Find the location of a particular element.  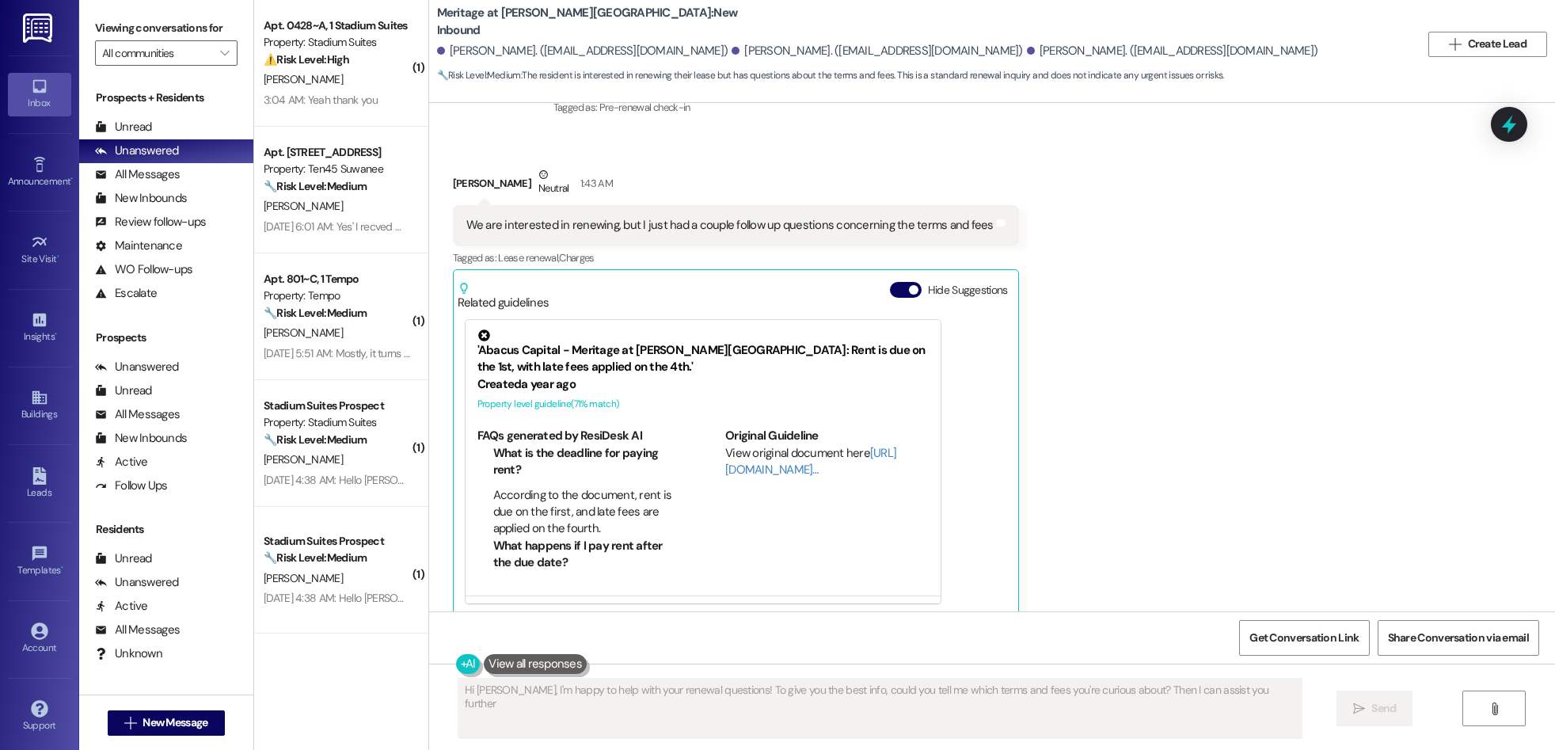

button: Get Conversation Link is located at coordinates (1304, 637).